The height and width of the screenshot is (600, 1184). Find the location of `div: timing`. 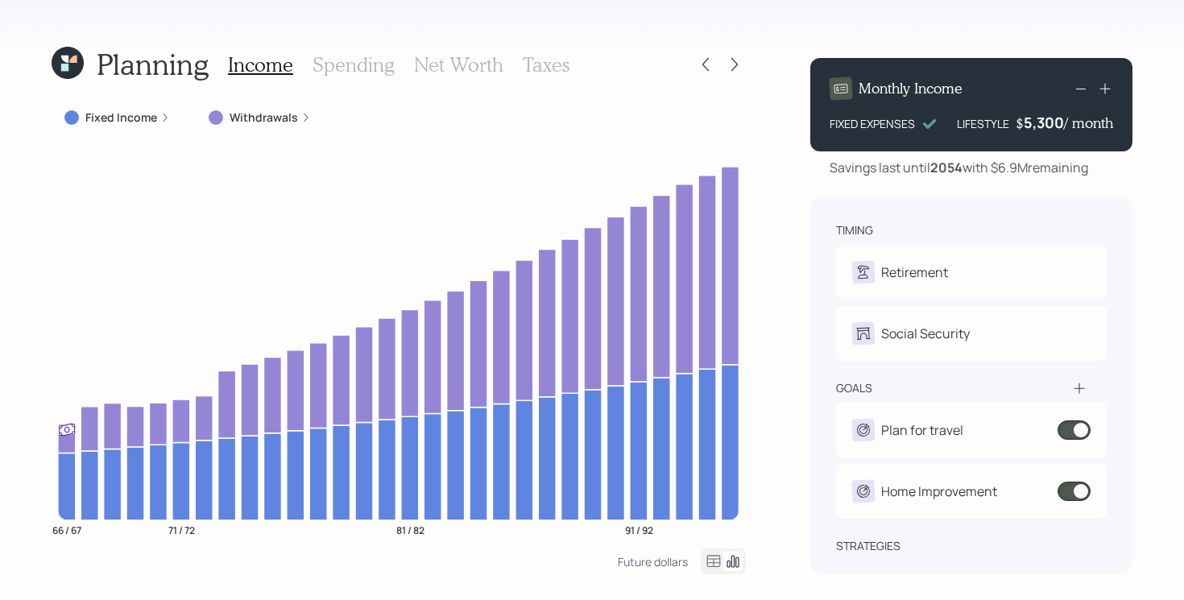

div: timing is located at coordinates (855, 230).